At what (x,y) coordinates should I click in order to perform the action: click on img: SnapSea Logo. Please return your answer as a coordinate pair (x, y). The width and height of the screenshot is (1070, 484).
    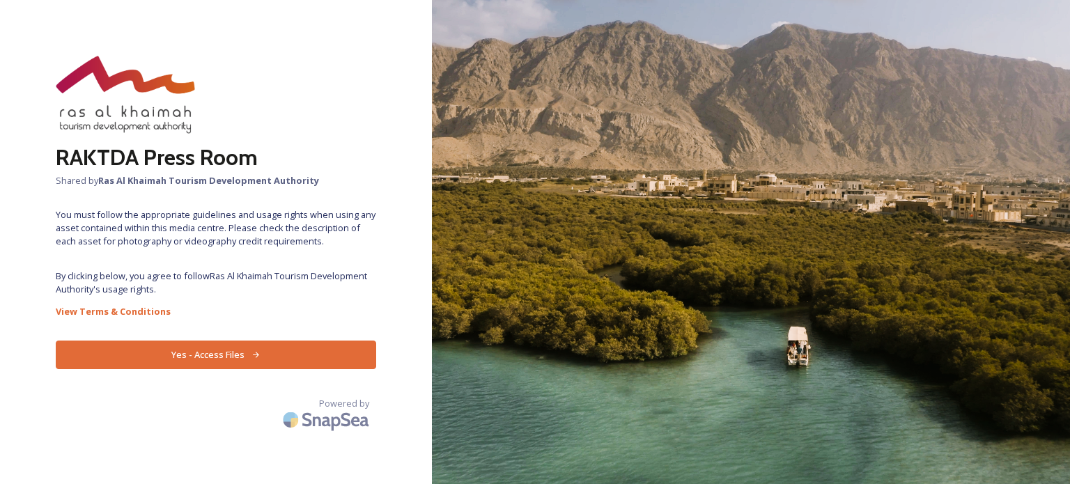
    Looking at the image, I should click on (327, 419).